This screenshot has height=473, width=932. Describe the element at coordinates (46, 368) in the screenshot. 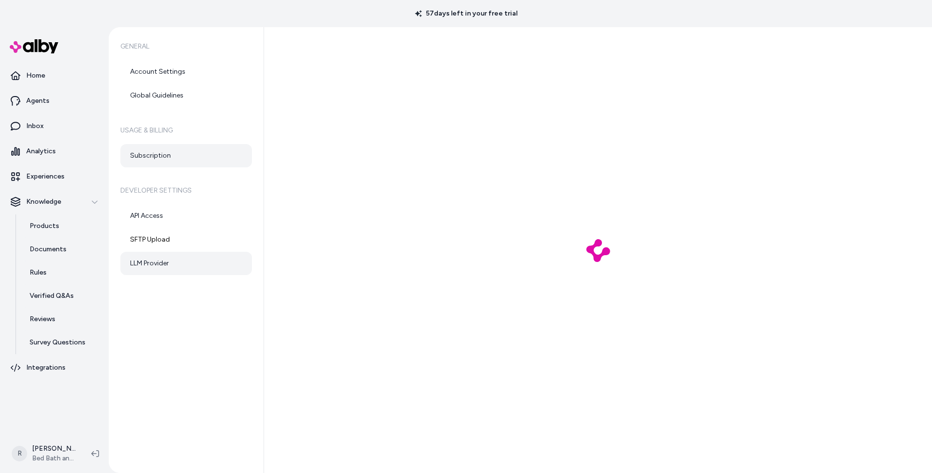

I see `p: Integrations` at that location.